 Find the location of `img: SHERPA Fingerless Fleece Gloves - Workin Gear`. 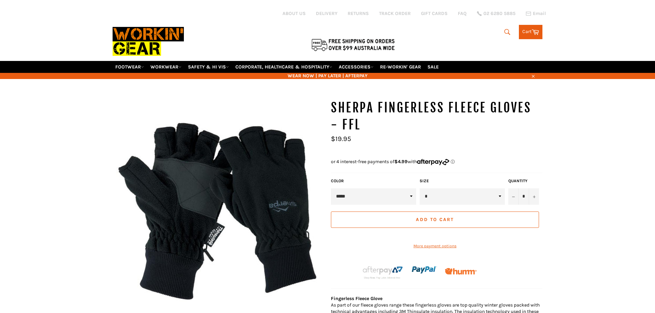

img: SHERPA Fingerless Fleece Gloves - Workin Gear is located at coordinates (218, 205).